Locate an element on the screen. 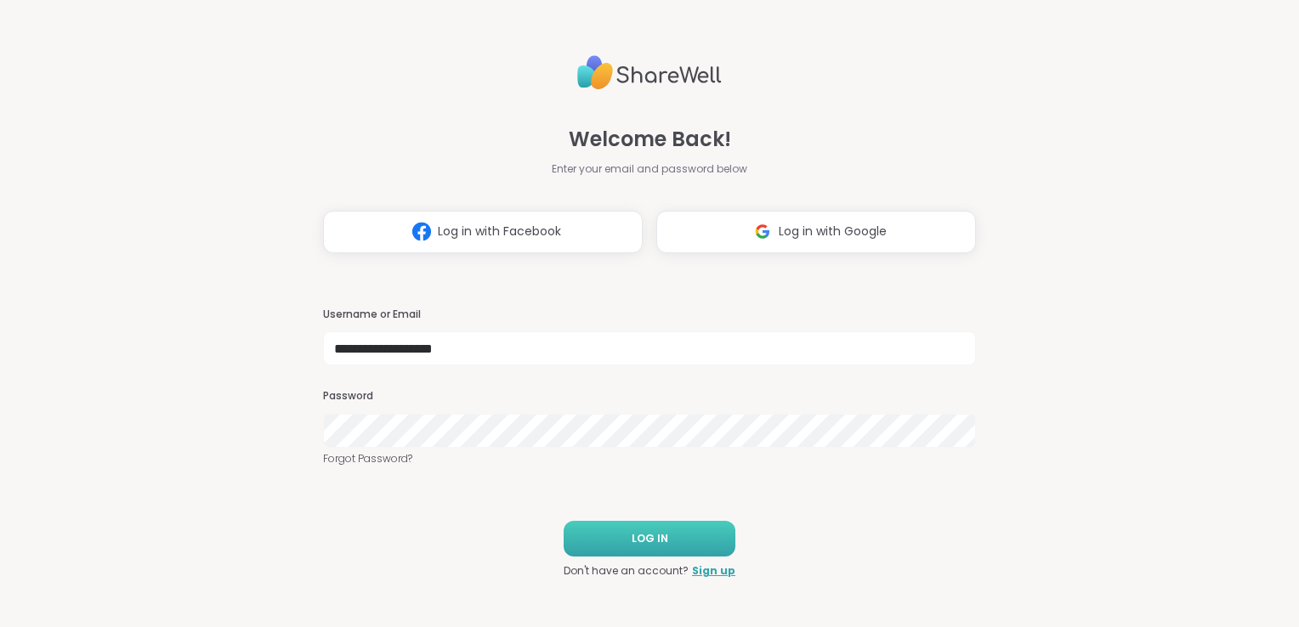 The image size is (1299, 627). span: Enter your email and password below is located at coordinates (649, 169).